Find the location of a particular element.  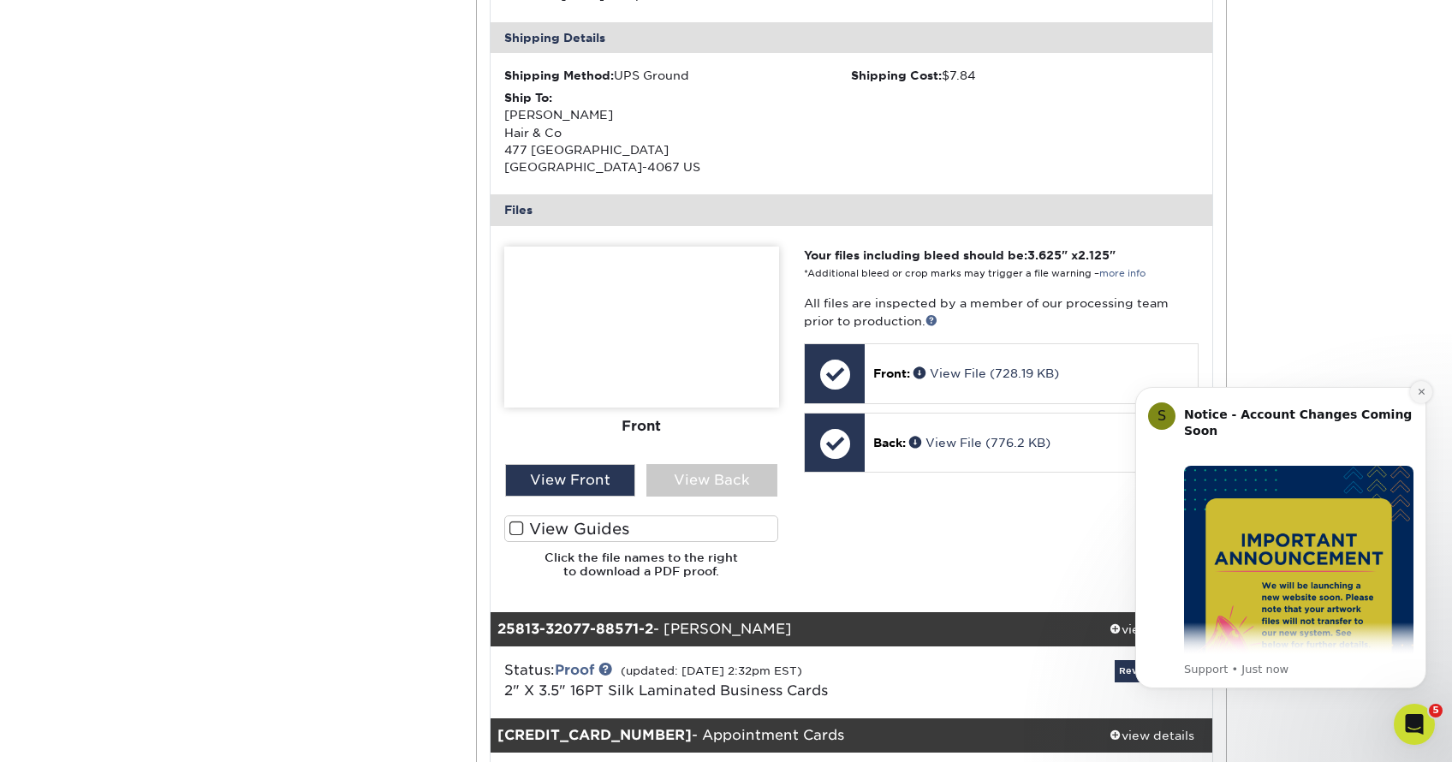

strong: Your files including bleed should be: " x " is located at coordinates (960, 255).